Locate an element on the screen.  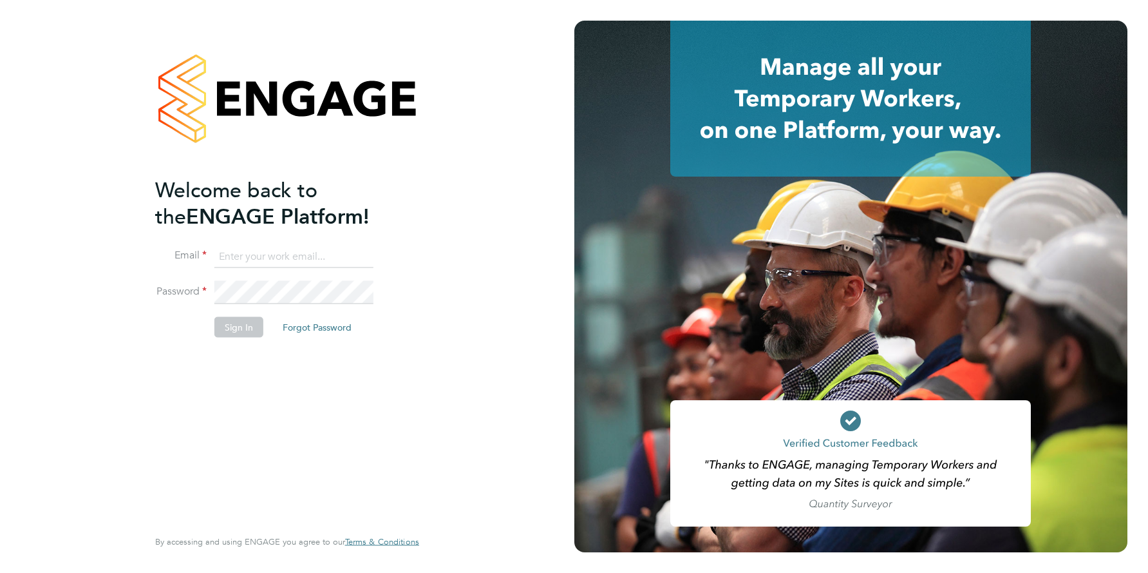
span: Welcome back to the is located at coordinates (236, 203).